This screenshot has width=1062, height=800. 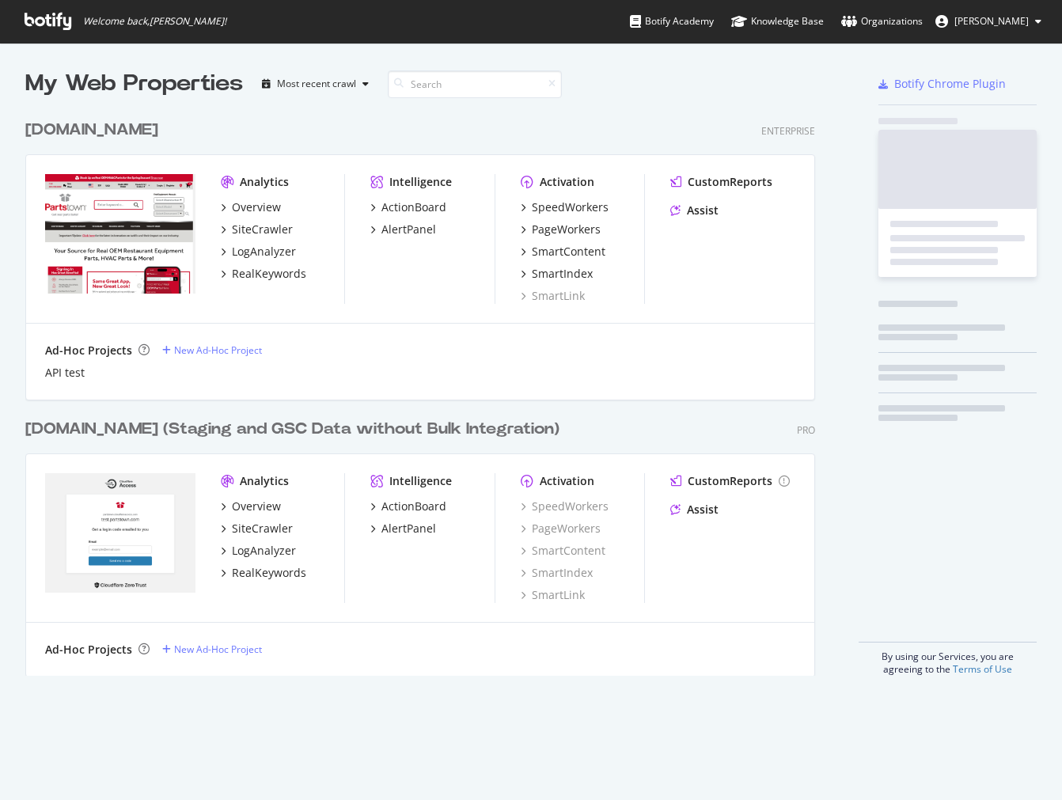 I want to click on div: Organizations, so click(x=882, y=21).